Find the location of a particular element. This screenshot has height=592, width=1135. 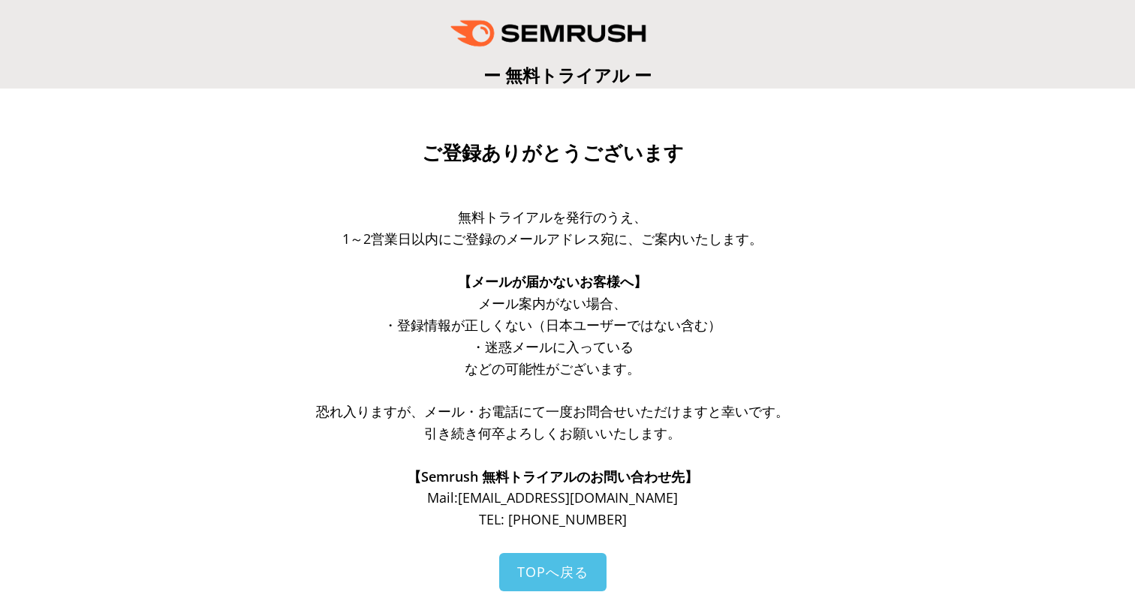

span: 引き続き何卒よろしくお願いいたします。 is located at coordinates (552, 433).